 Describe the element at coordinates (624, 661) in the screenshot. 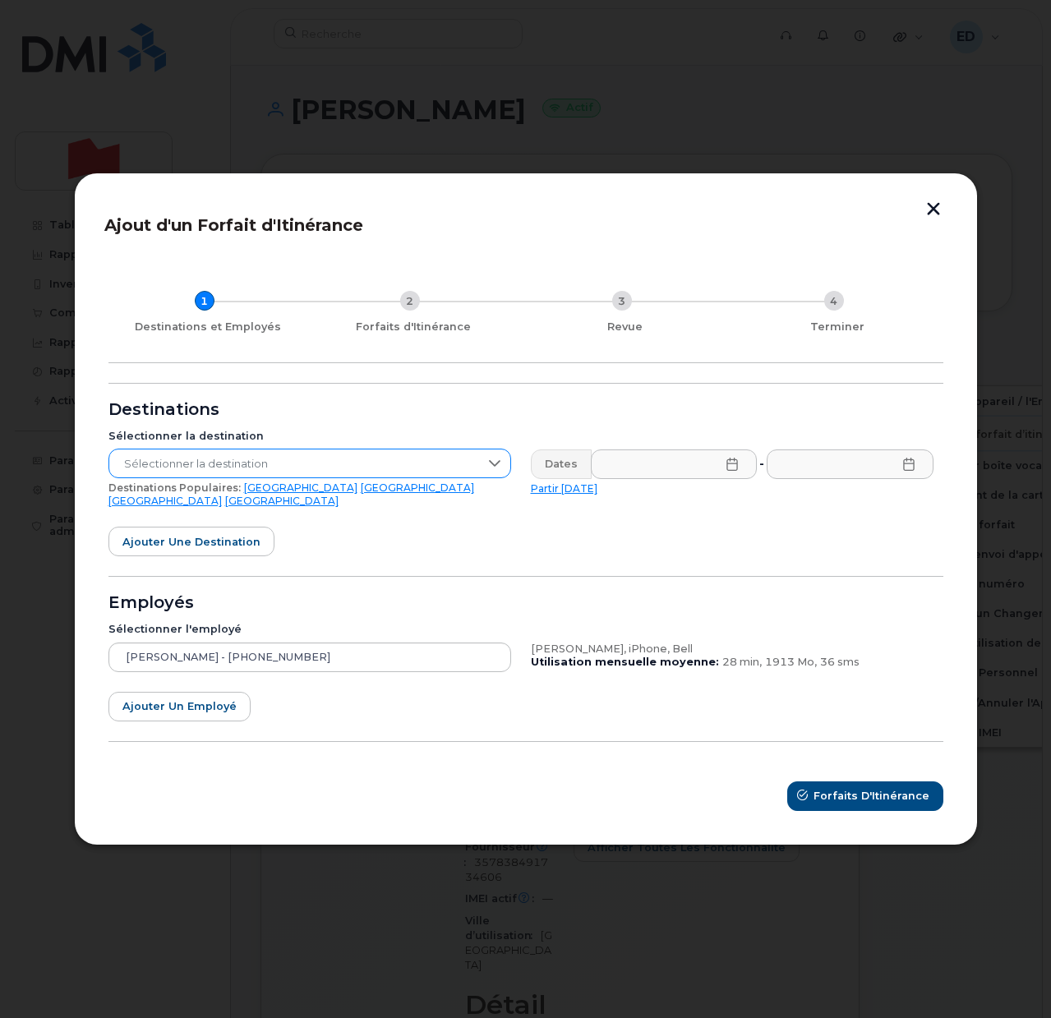

I see `b: Utilisation mensuelle moyenne:` at that location.